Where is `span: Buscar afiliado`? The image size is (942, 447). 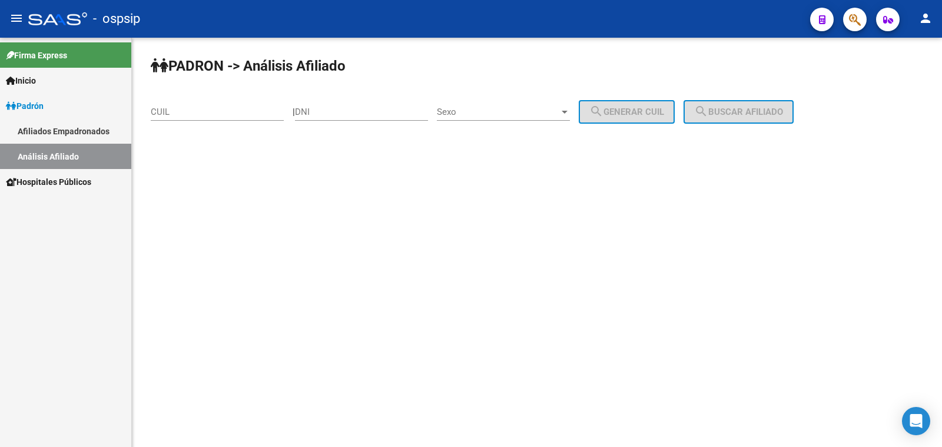
span: Buscar afiliado is located at coordinates (738, 112).